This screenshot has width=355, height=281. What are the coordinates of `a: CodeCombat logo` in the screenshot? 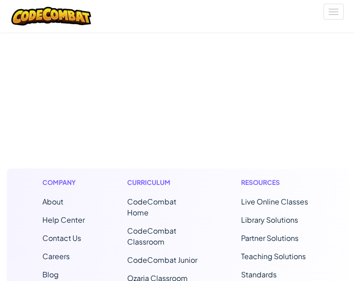 It's located at (51, 16).